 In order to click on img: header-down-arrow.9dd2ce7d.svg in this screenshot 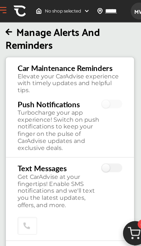, I will do `click(83, 10)`.